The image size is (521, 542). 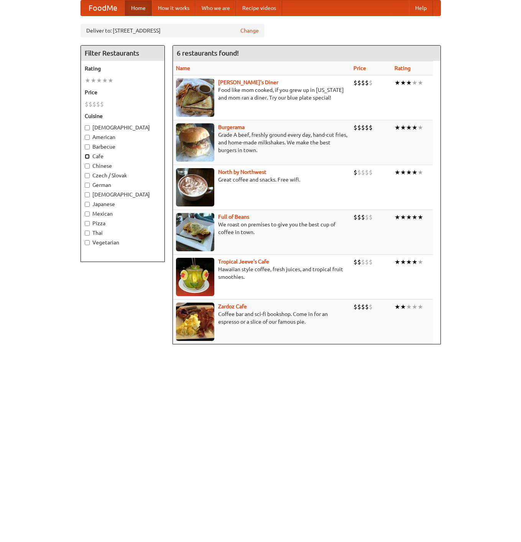 What do you see at coordinates (233, 217) in the screenshot?
I see `a: Full of Beans` at bounding box center [233, 217].